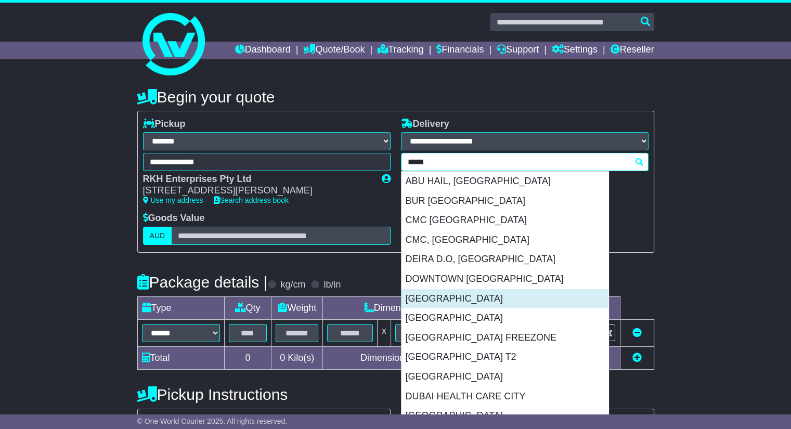  I want to click on a: Remove this item, so click(637, 333).